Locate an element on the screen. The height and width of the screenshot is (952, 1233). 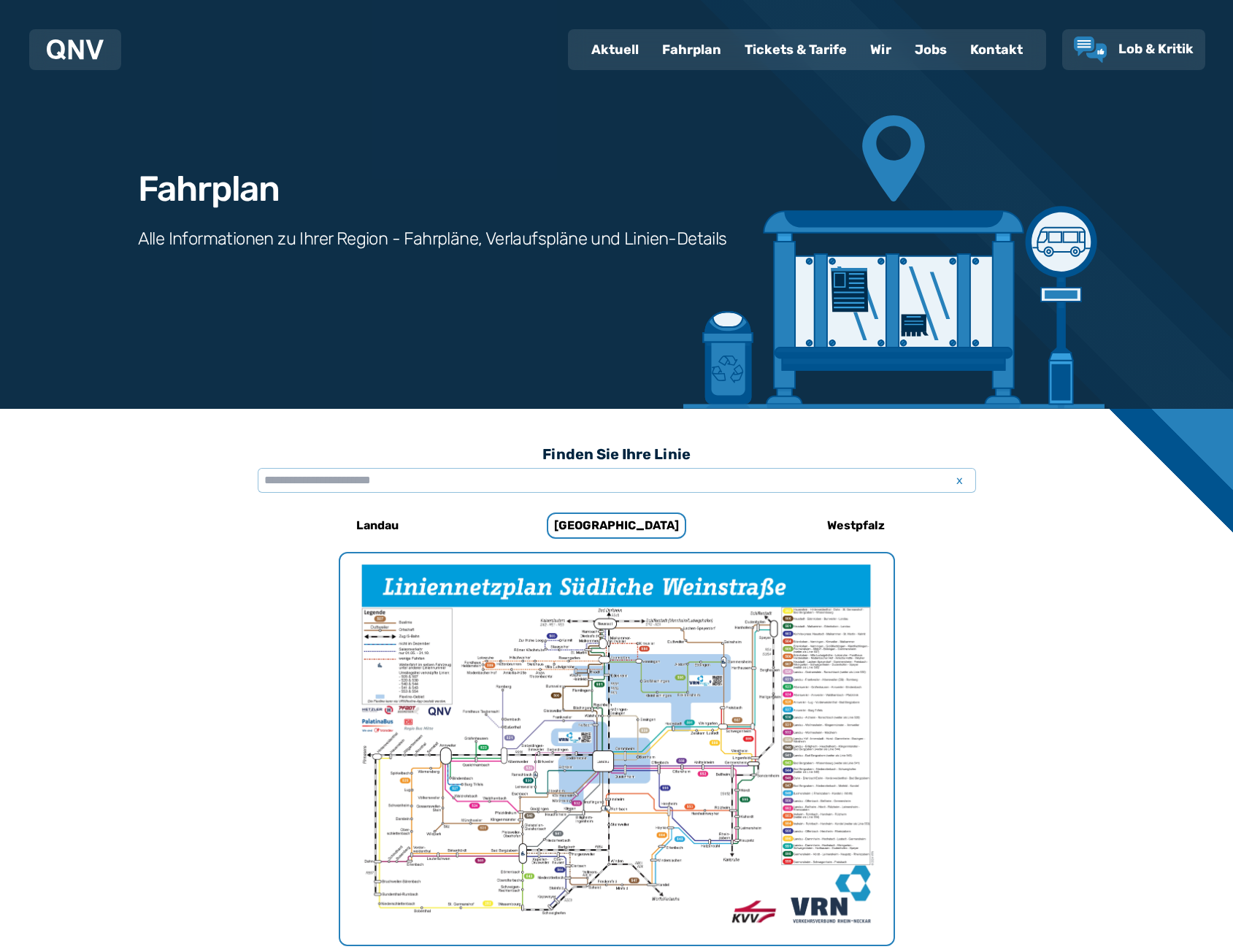
div: My Favorite Images is located at coordinates (617, 749).